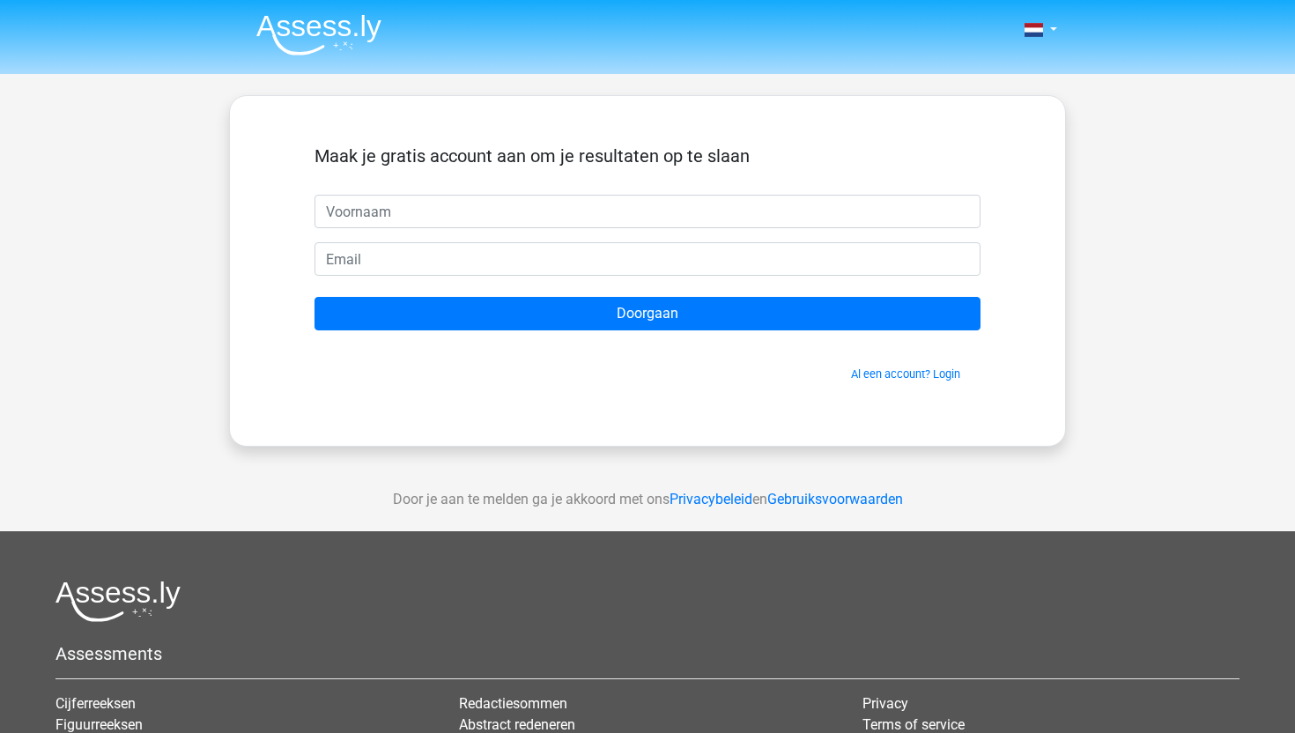 Image resolution: width=1295 pixels, height=733 pixels. What do you see at coordinates (99, 724) in the screenshot?
I see `a: Figuurreeksen` at bounding box center [99, 724].